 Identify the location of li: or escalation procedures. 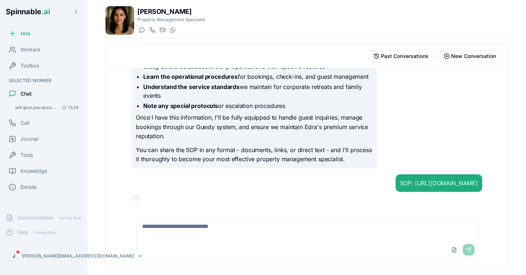
(258, 106).